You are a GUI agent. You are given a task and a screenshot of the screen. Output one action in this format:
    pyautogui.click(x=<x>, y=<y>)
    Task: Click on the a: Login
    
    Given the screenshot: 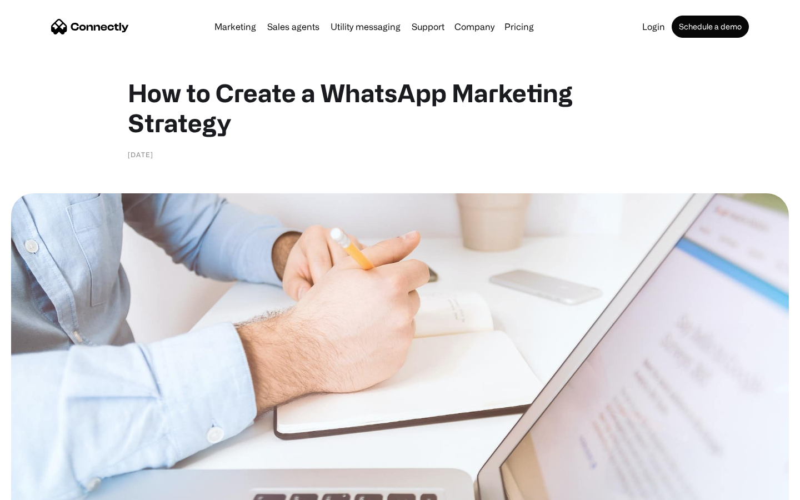 What is the action you would take?
    pyautogui.click(x=654, y=27)
    